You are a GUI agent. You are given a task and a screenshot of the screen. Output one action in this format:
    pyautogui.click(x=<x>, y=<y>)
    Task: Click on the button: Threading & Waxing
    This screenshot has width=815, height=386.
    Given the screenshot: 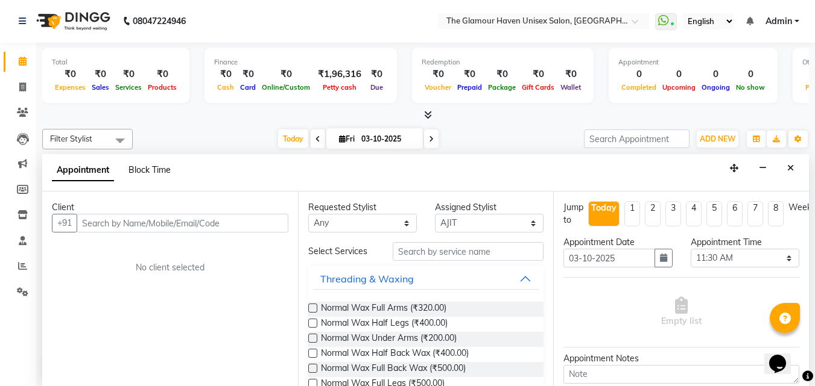 What is the action you would take?
    pyautogui.click(x=426, y=279)
    